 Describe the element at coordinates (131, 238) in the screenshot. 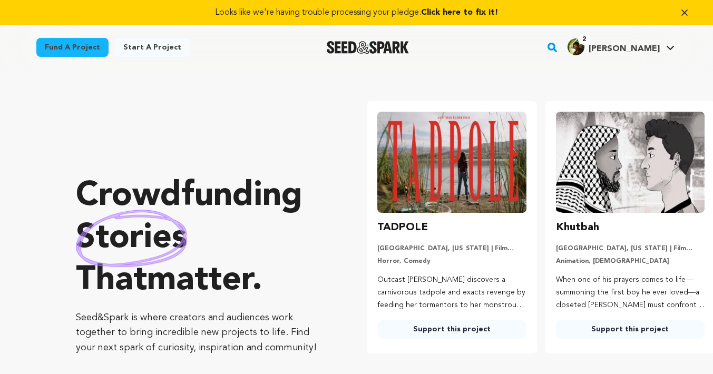

I see `img: hand sketched image` at that location.